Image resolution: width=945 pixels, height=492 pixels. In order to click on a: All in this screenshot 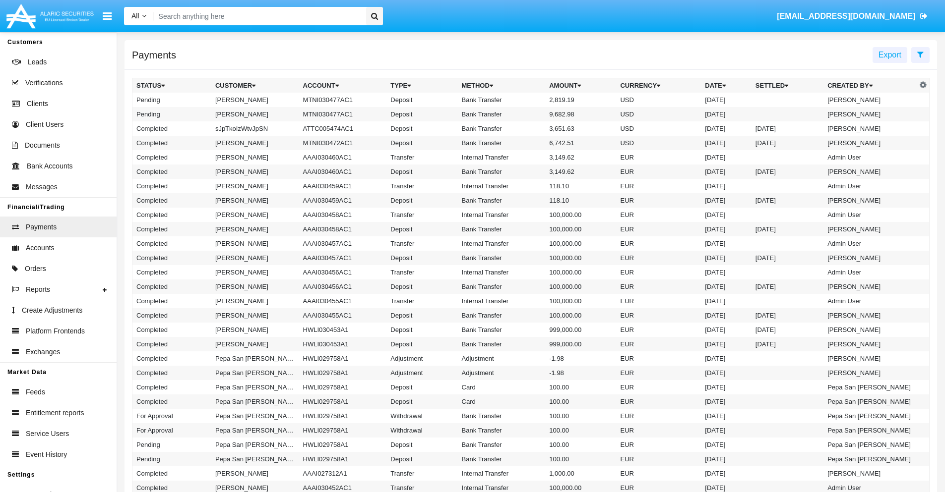, I will do `click(139, 16)`.